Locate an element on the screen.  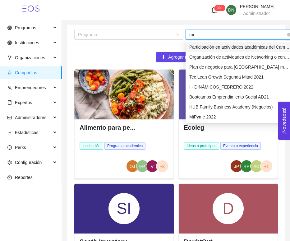
span: V is located at coordinates (152, 166).